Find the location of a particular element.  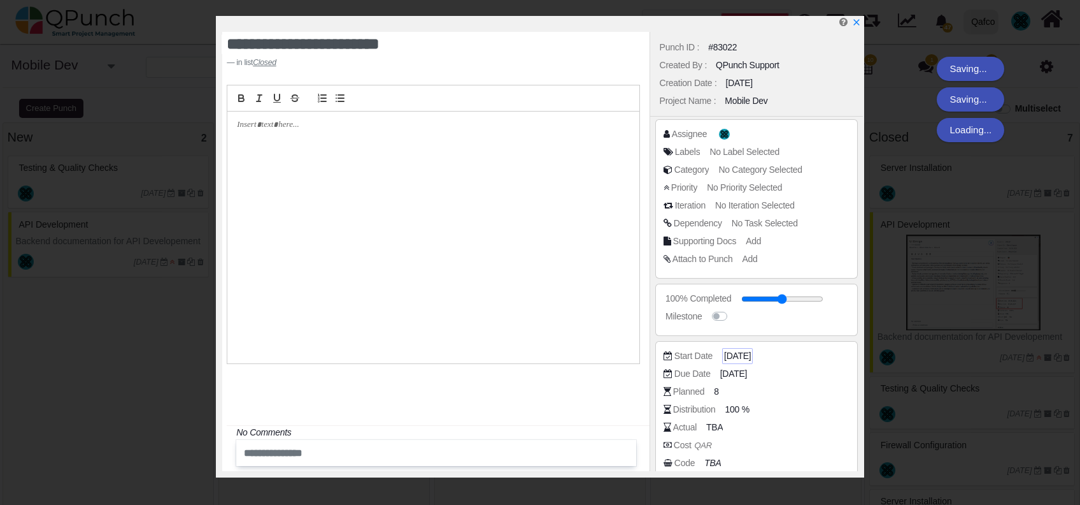

div: Assignee is located at coordinates (689, 134).